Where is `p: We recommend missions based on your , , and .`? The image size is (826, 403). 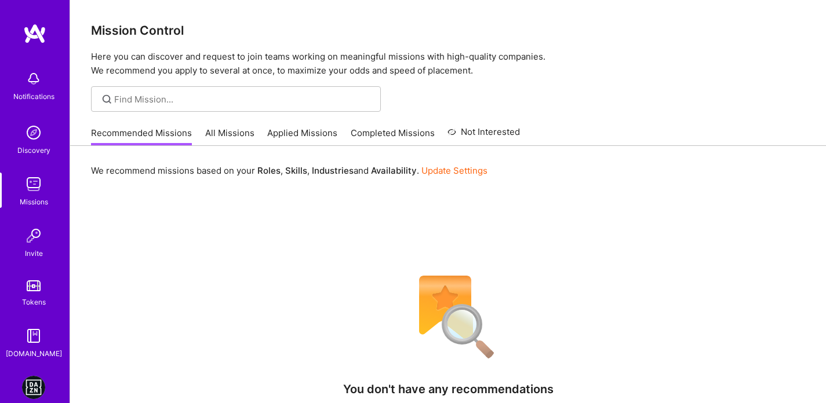
p: We recommend missions based on your , , and . is located at coordinates (289, 170).